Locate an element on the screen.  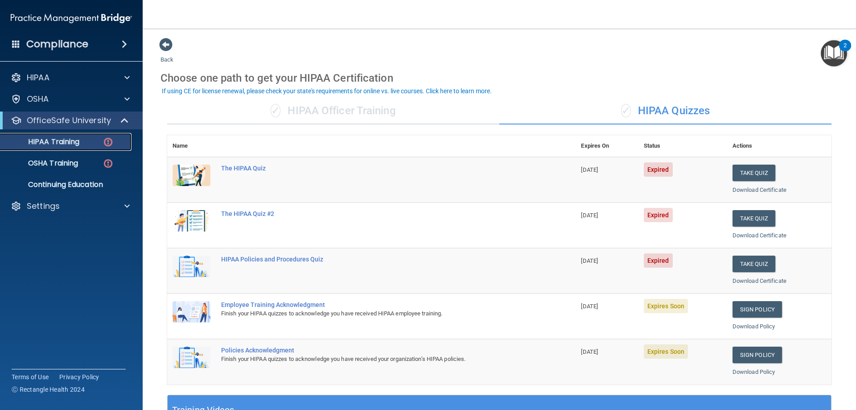
a: Privacy Policy is located at coordinates (79, 377).